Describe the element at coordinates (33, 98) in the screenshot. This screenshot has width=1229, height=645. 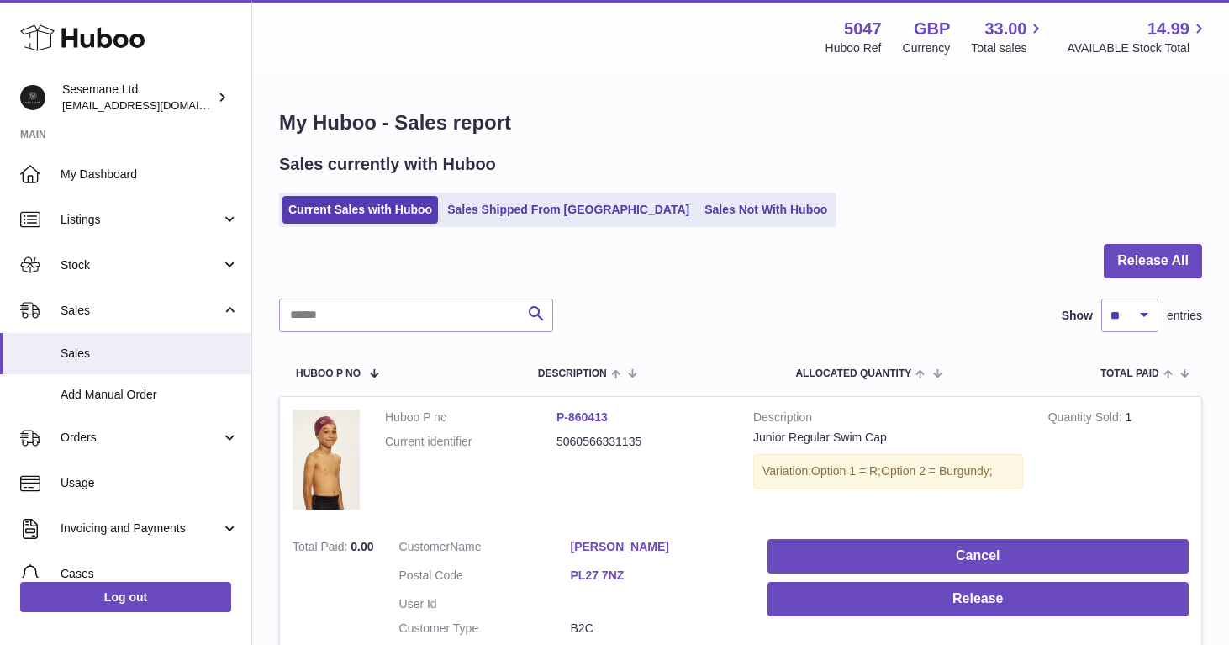
I see `img: info@soulcap.com` at that location.